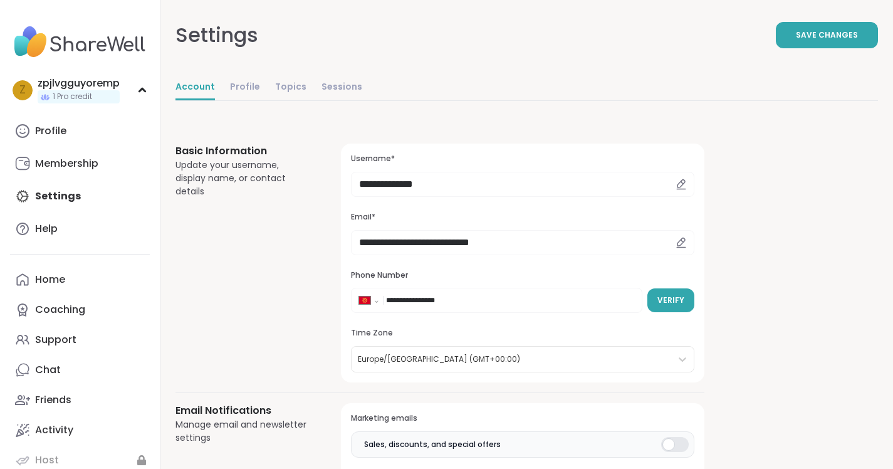  I want to click on div: Update your username, display name, or contact details, so click(243, 178).